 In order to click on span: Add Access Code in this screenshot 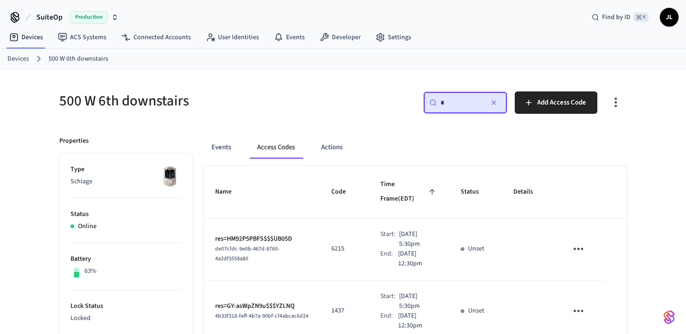, I will do `click(562, 103)`.